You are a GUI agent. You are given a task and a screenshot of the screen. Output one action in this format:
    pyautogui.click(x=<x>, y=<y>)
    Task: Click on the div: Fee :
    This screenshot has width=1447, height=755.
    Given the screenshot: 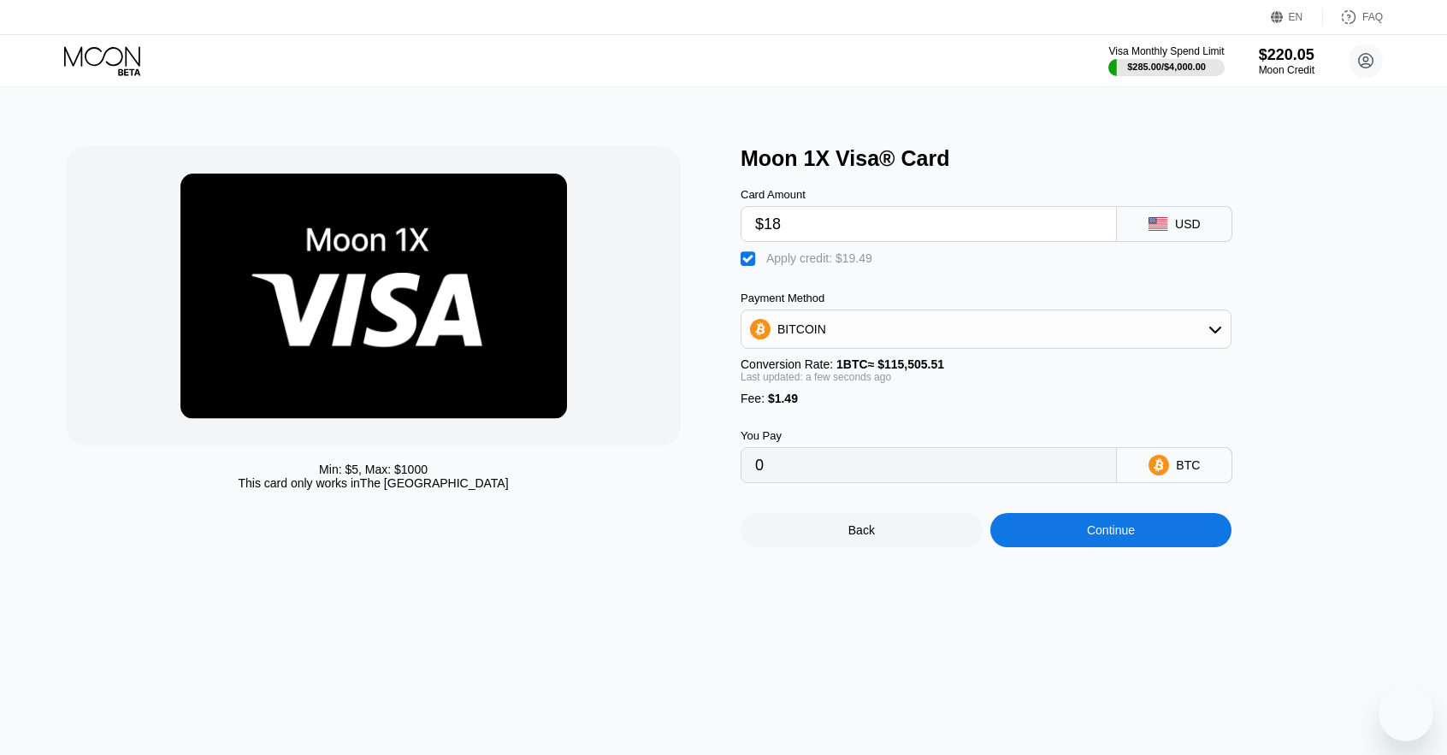 What is the action you would take?
    pyautogui.click(x=986, y=398)
    